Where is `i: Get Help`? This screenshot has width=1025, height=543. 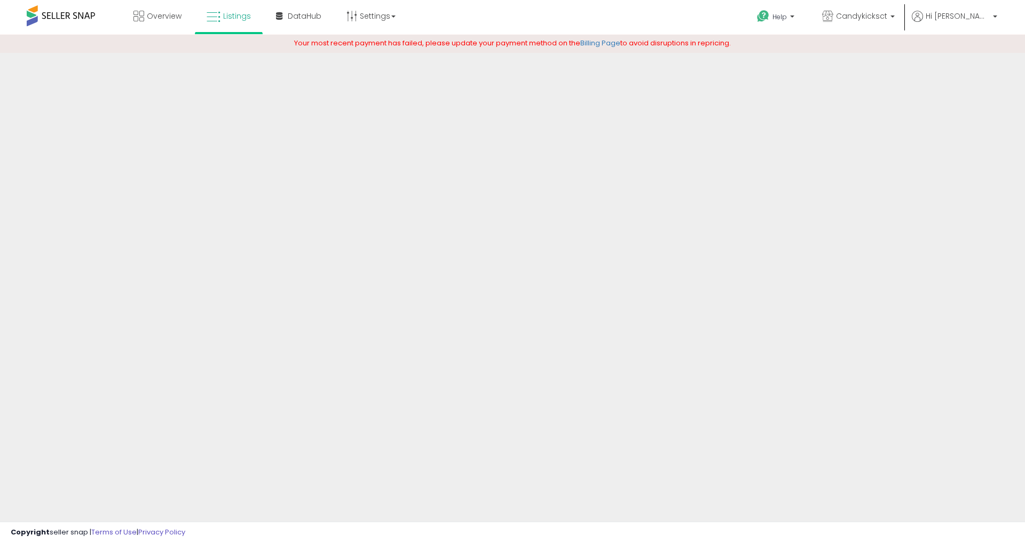
i: Get Help is located at coordinates (763, 16).